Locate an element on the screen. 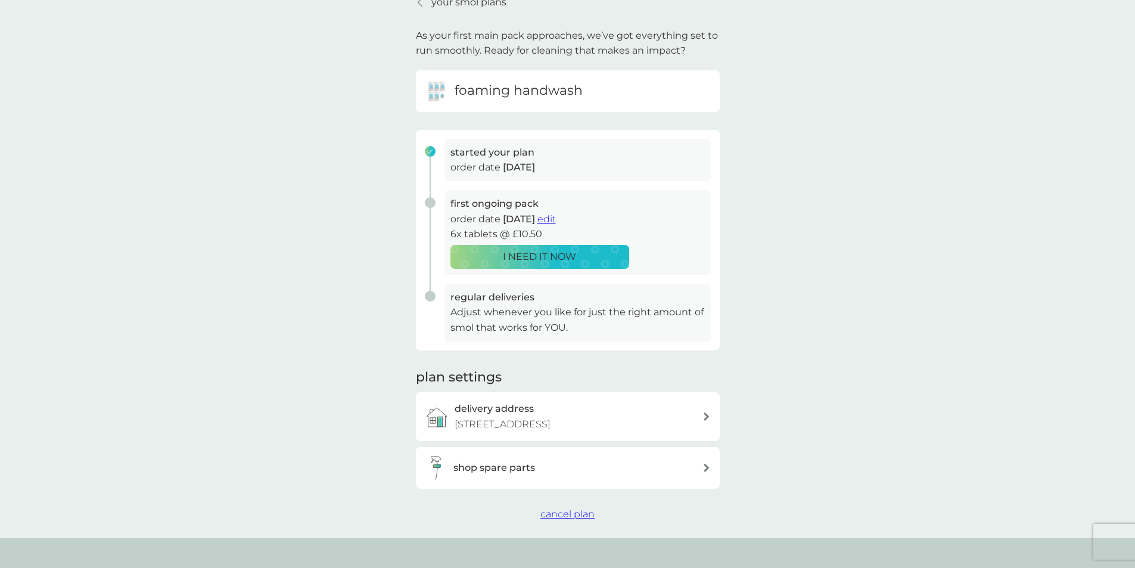 This screenshot has height=568, width=1135. h3: first ongoing pack is located at coordinates (577, 204).